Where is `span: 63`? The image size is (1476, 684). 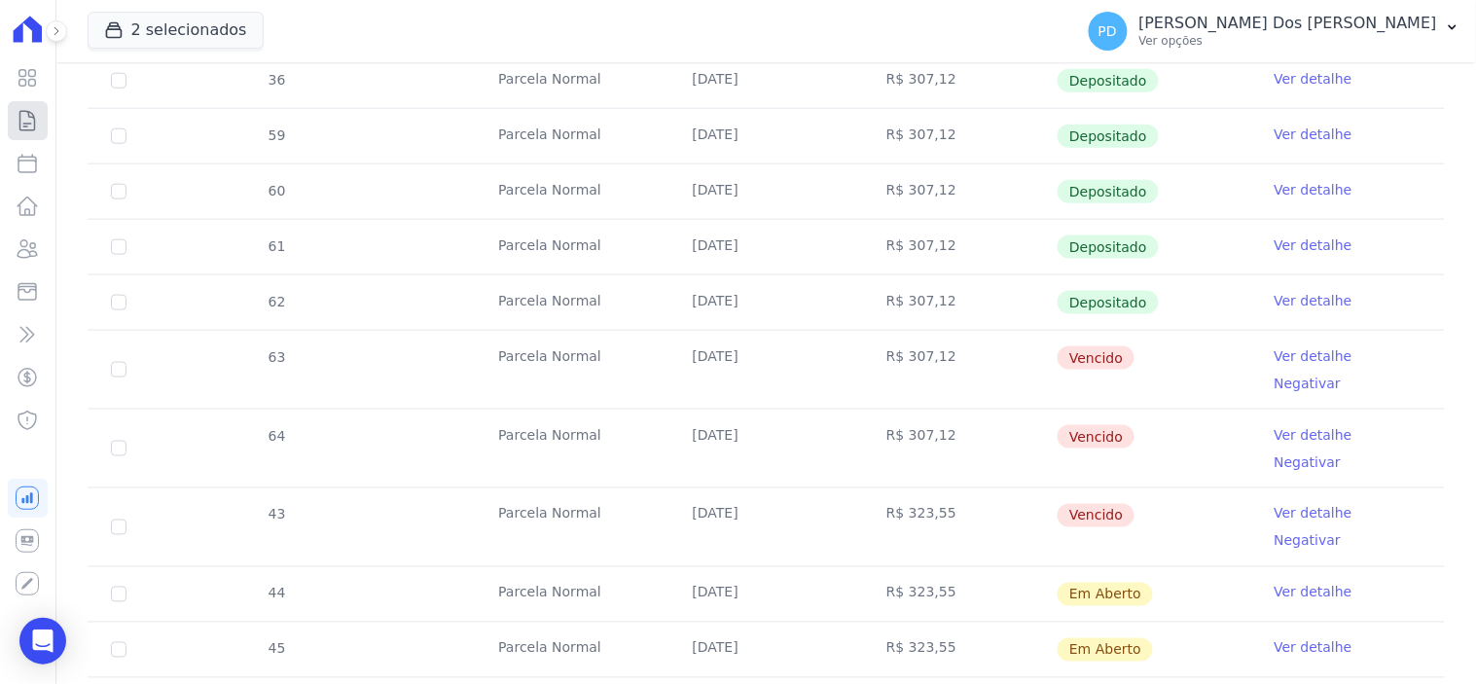 span: 63 is located at coordinates (276, 357).